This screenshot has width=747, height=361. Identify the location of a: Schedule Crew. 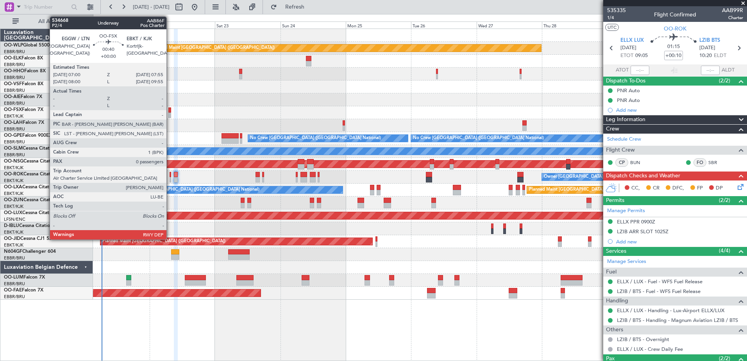
(624, 139).